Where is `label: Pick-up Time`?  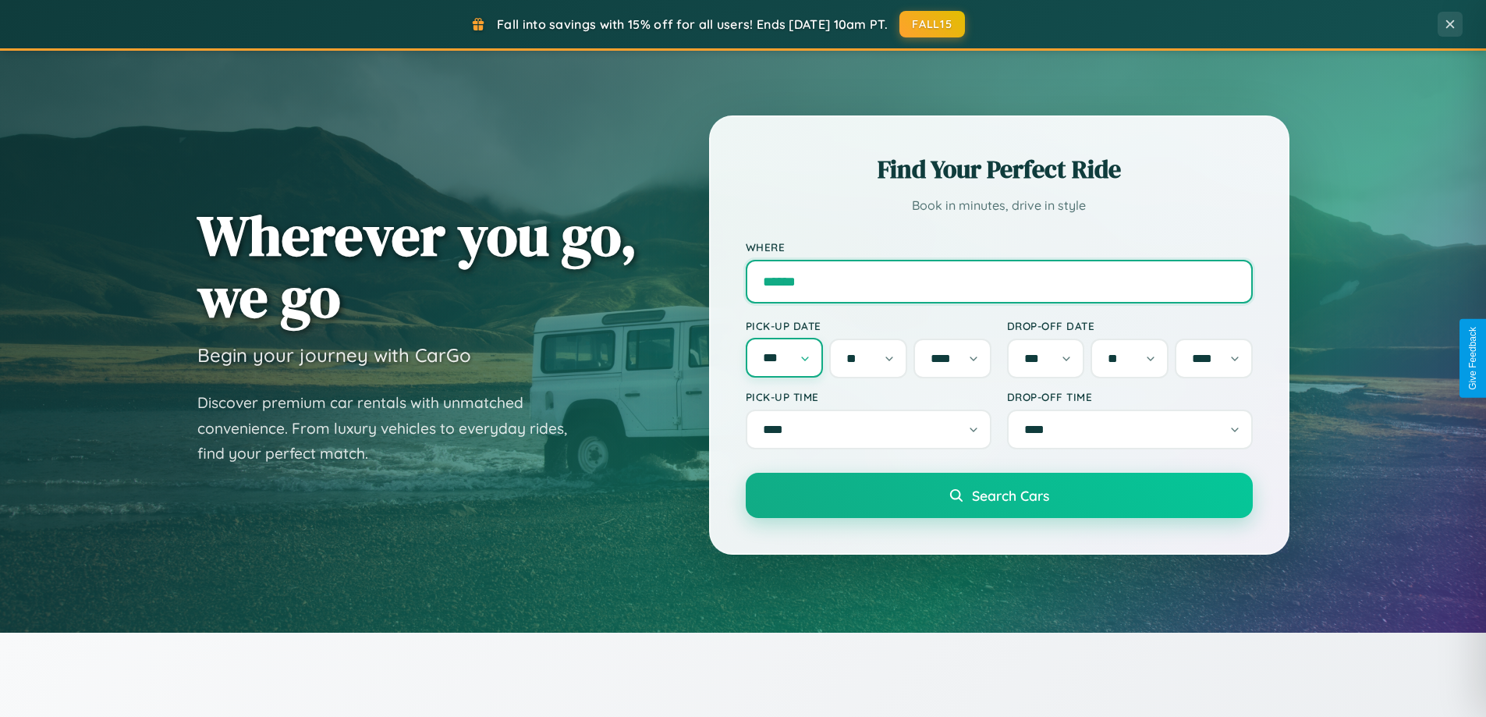 label: Pick-up Time is located at coordinates (868, 396).